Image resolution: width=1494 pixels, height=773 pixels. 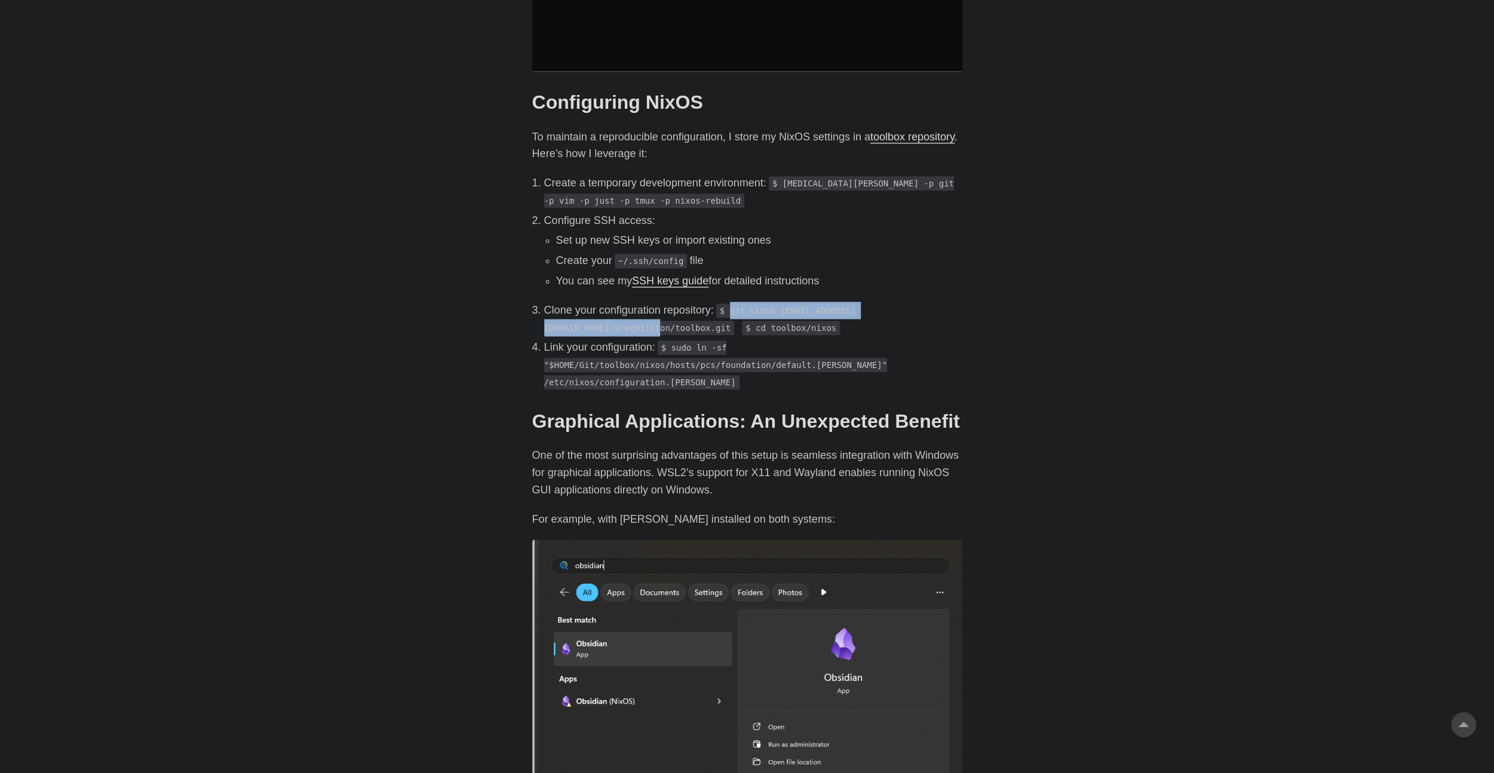 What do you see at coordinates (747, 472) in the screenshot?
I see `p: One of the most surprising advantages of this setup is seamless integration with Windows for grap...` at bounding box center [747, 472].